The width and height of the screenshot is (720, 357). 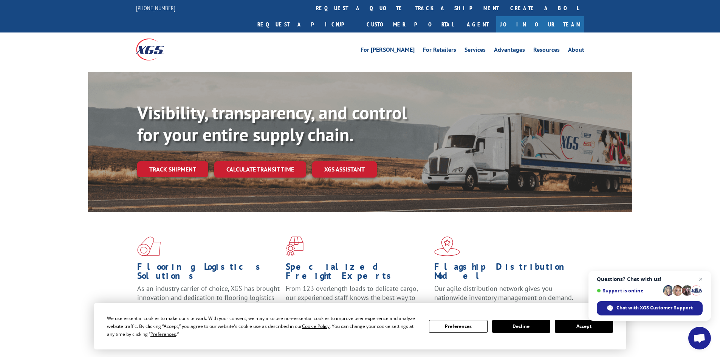 I want to click on a: Join Our Team, so click(x=540, y=24).